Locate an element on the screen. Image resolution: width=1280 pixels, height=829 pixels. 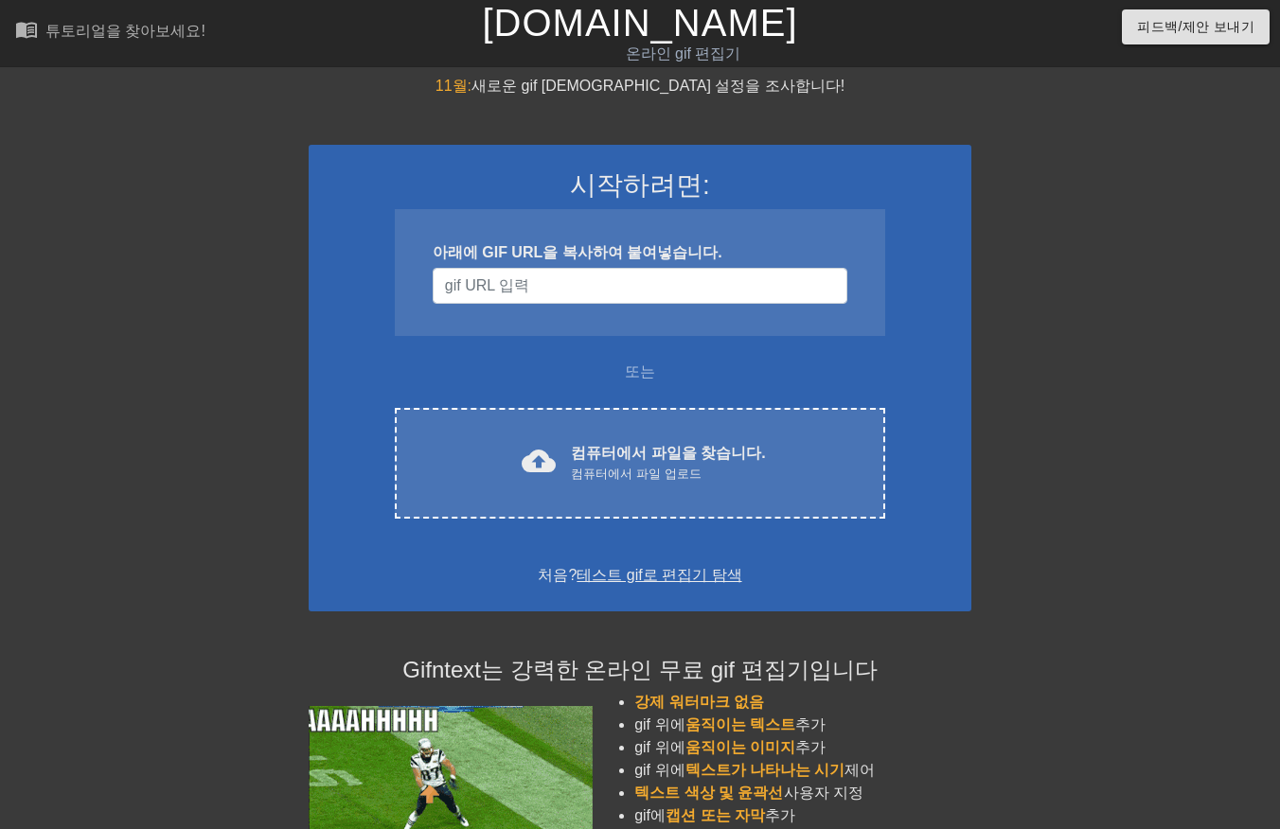
h4: Gifntext는 강력한 온라인 무료 gif 편집기입니다 is located at coordinates (640, 670).